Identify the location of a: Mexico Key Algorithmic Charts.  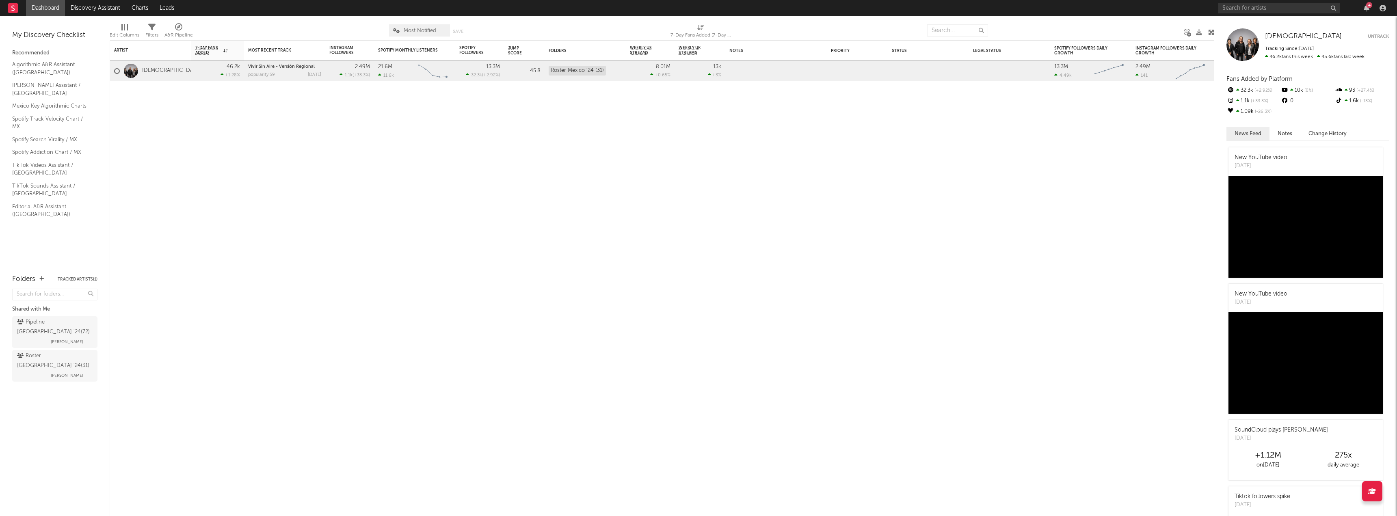
(51, 106).